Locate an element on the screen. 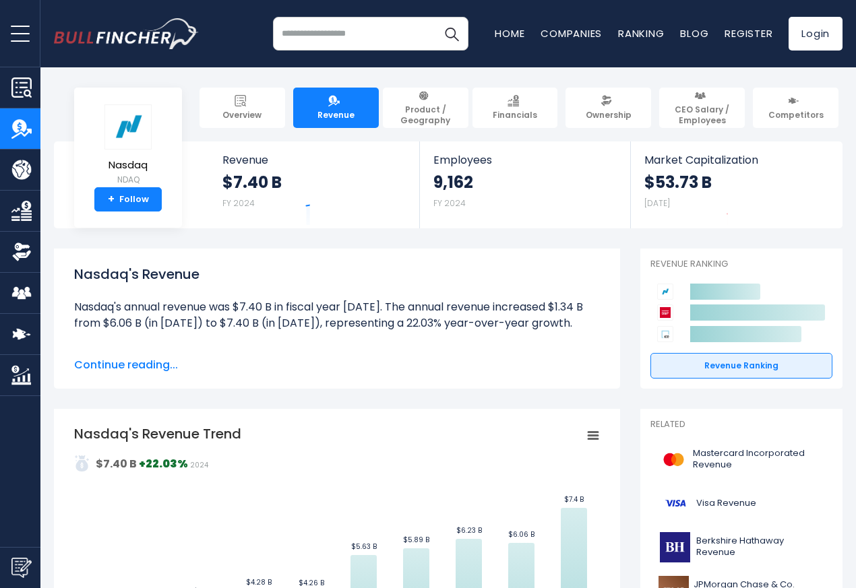 Image resolution: width=856 pixels, height=588 pixels. a: CEO Salary / Employees is located at coordinates (701, 108).